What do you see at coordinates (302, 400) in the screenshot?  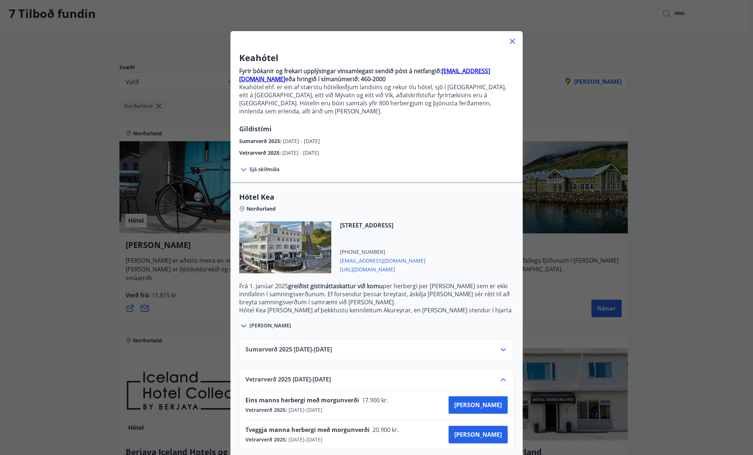 I see `span: Eins manns herbergi með morgunverði` at bounding box center [302, 400].